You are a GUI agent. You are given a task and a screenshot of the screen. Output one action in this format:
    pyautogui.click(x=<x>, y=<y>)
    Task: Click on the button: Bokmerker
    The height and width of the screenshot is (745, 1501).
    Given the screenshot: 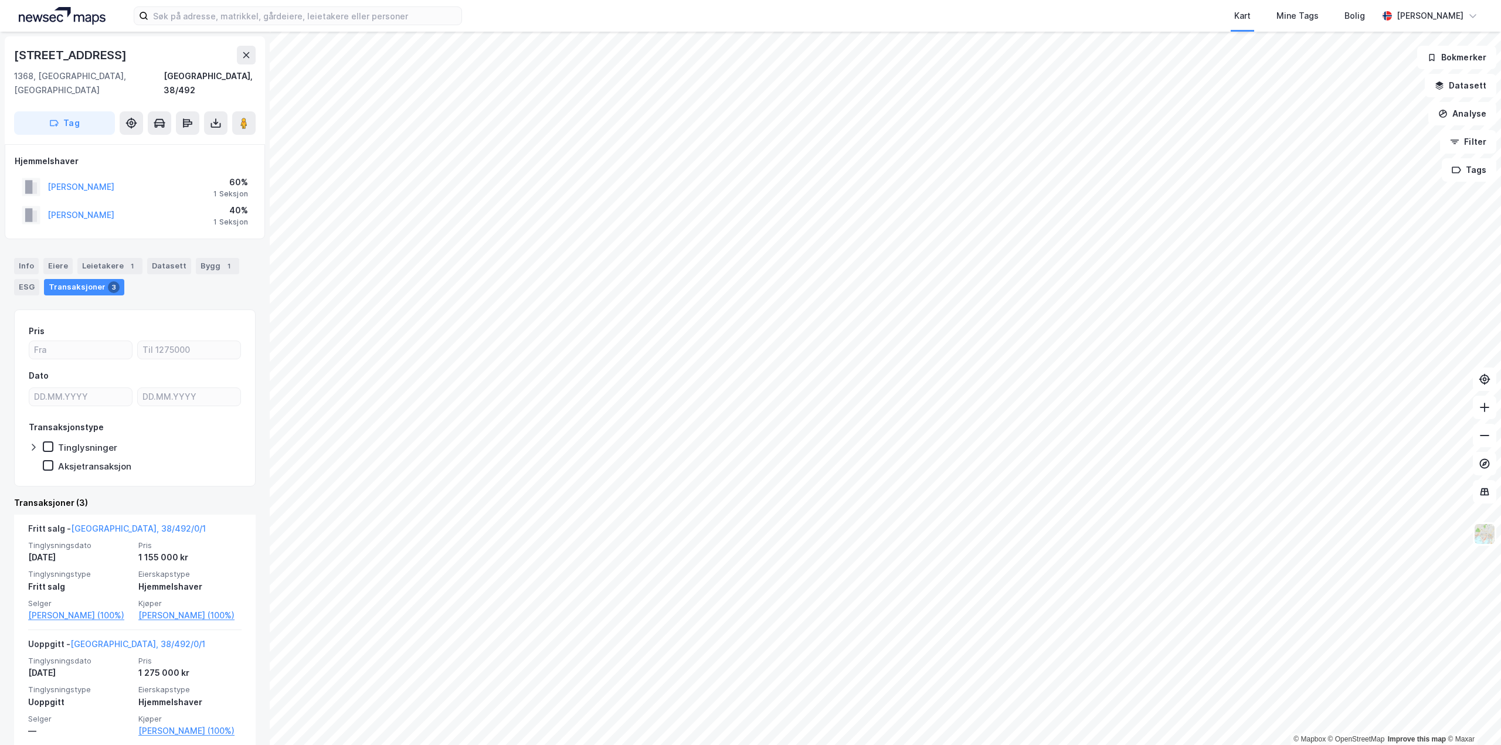 What is the action you would take?
    pyautogui.click(x=1457, y=57)
    